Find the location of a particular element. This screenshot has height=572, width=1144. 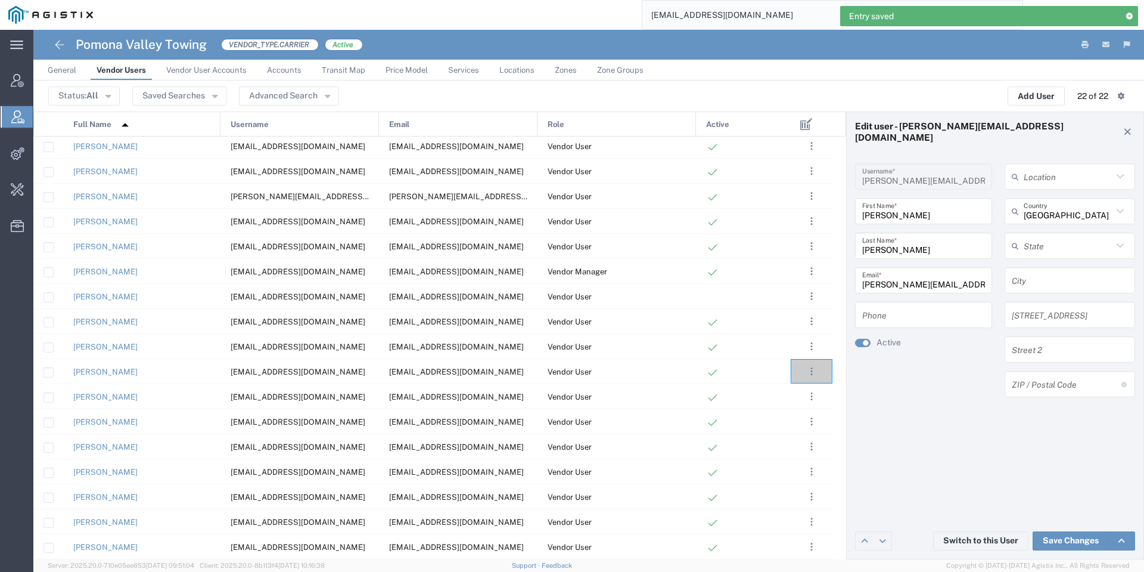

span: Price Model is located at coordinates (406, 70).